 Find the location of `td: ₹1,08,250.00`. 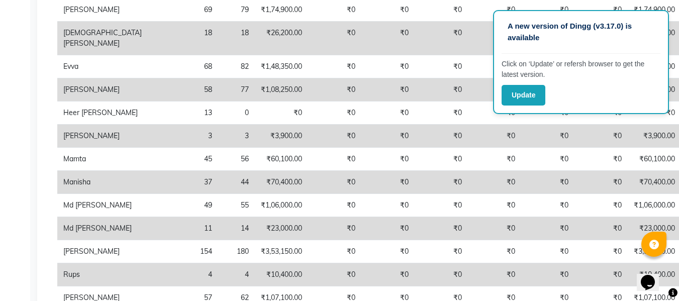

td: ₹1,08,250.00 is located at coordinates (282, 90).